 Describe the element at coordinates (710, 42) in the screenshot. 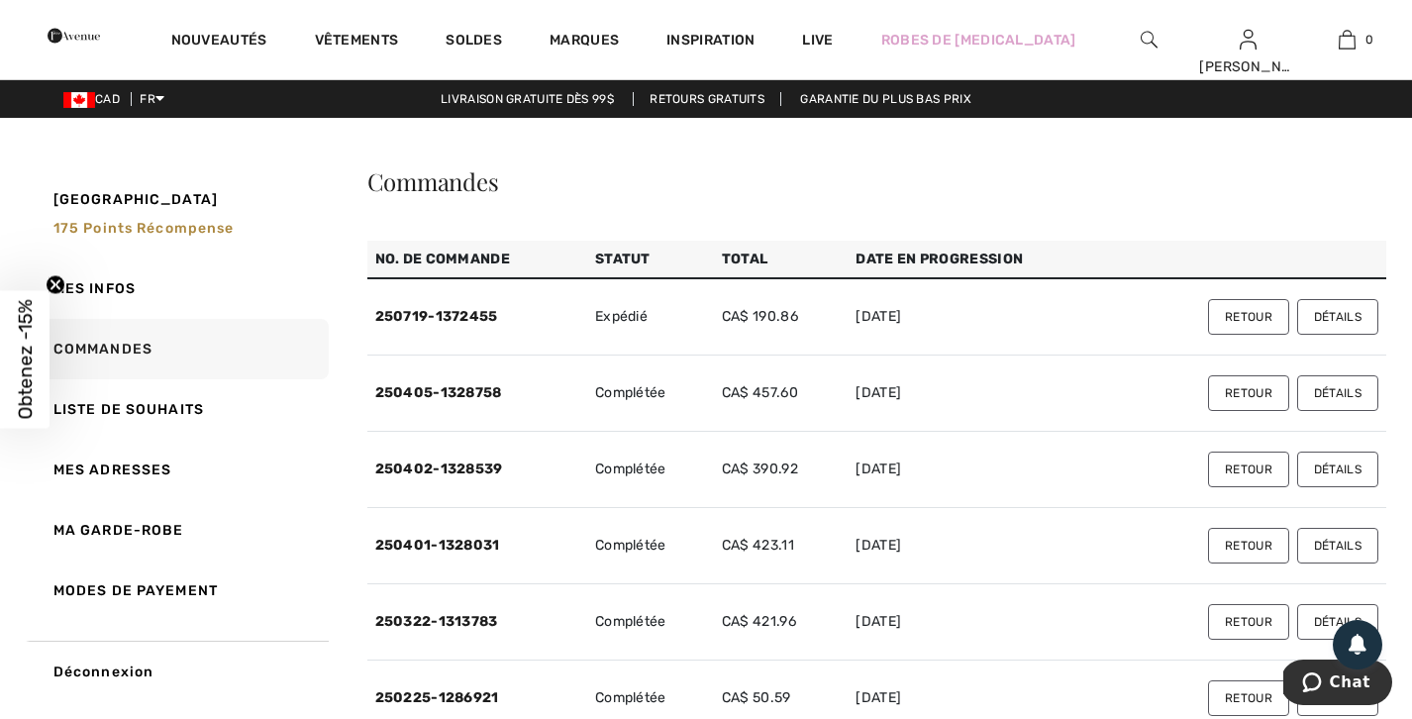

I see `span: Inspiration` at that location.